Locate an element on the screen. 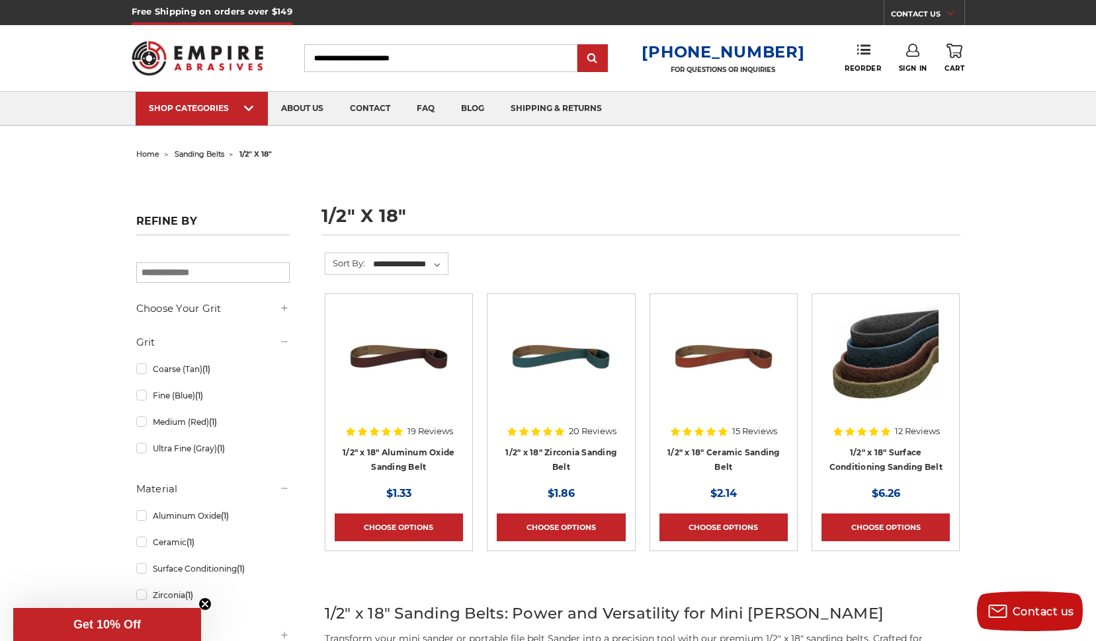  a: 1/2" x 18" Zirconia Sanding Belt is located at coordinates (561, 460).